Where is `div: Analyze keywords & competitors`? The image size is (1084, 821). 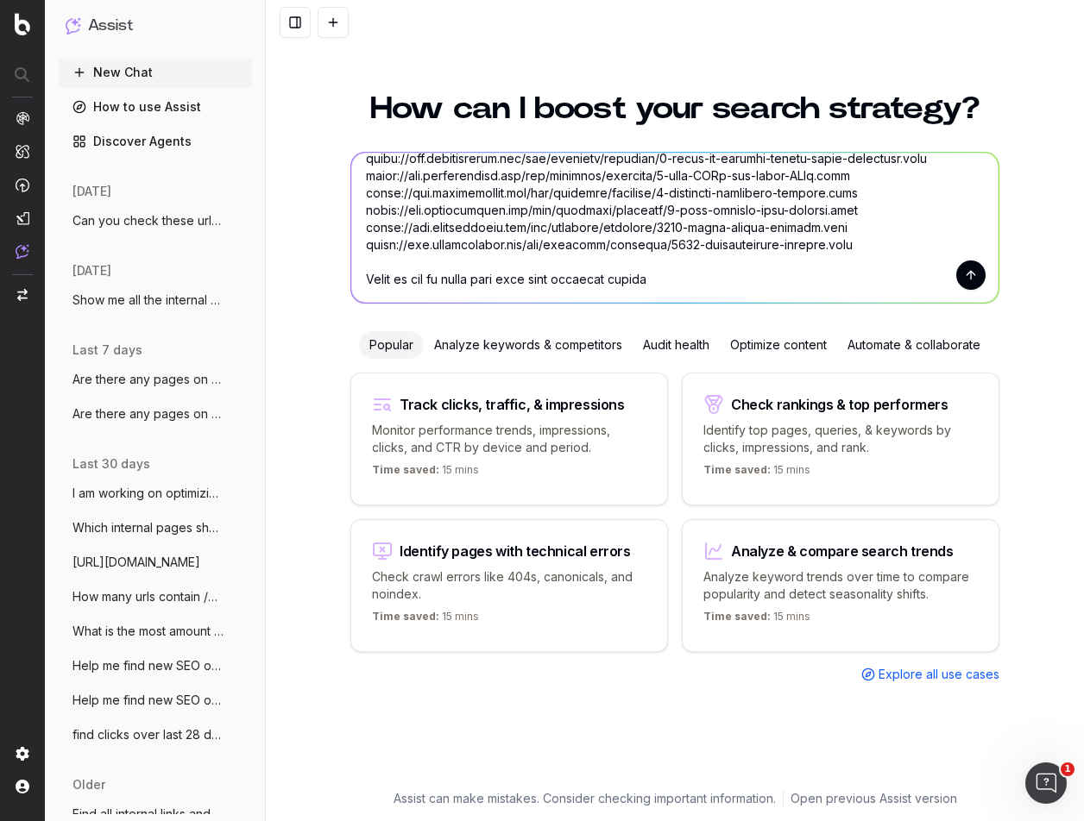
div: Analyze keywords & competitors is located at coordinates (528, 345).